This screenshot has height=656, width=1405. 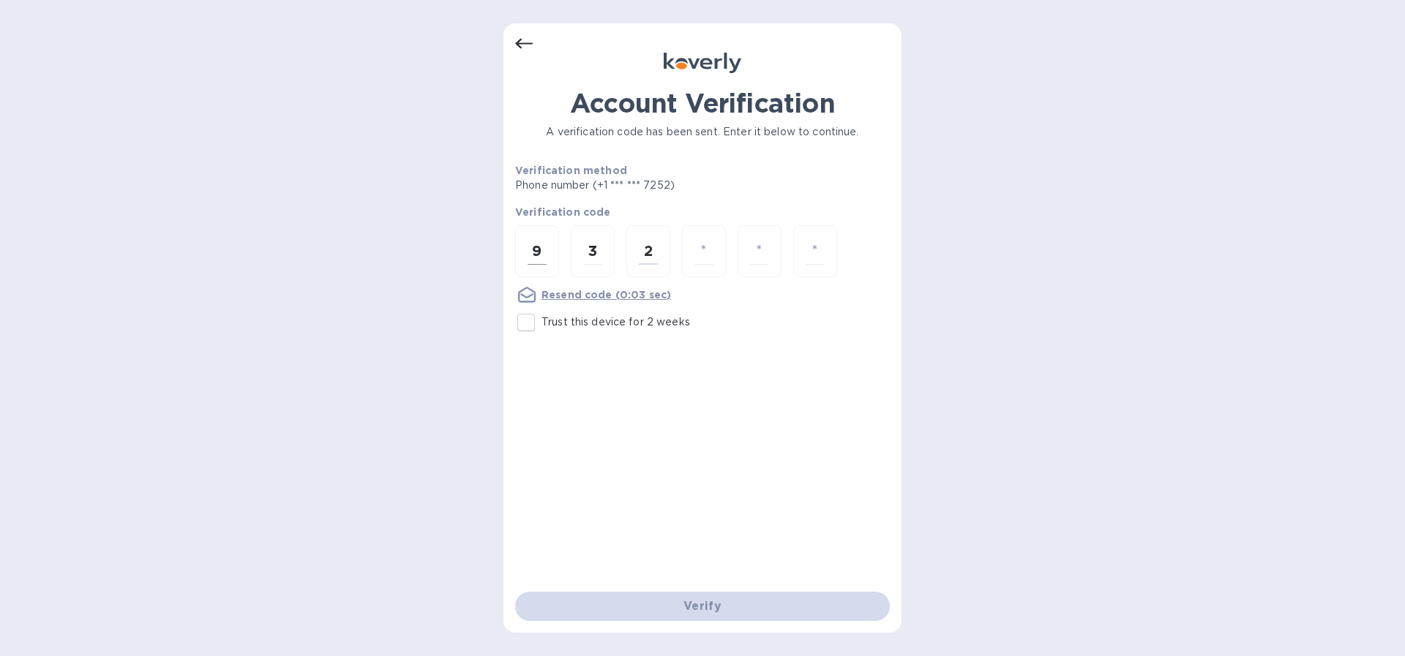 What do you see at coordinates (702, 103) in the screenshot?
I see `h1: Account Verification` at bounding box center [702, 103].